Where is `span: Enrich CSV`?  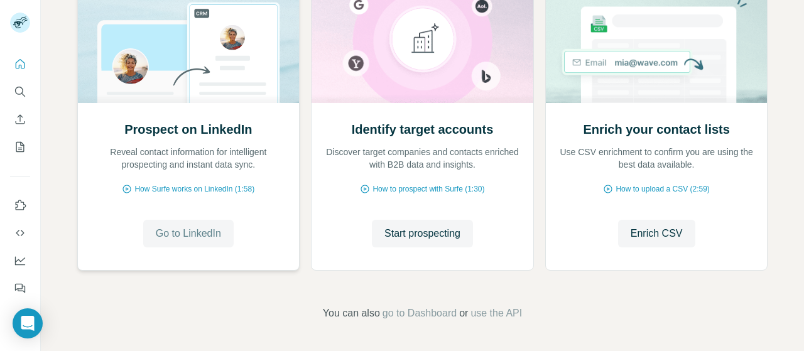
span: Enrich CSV is located at coordinates (656, 234).